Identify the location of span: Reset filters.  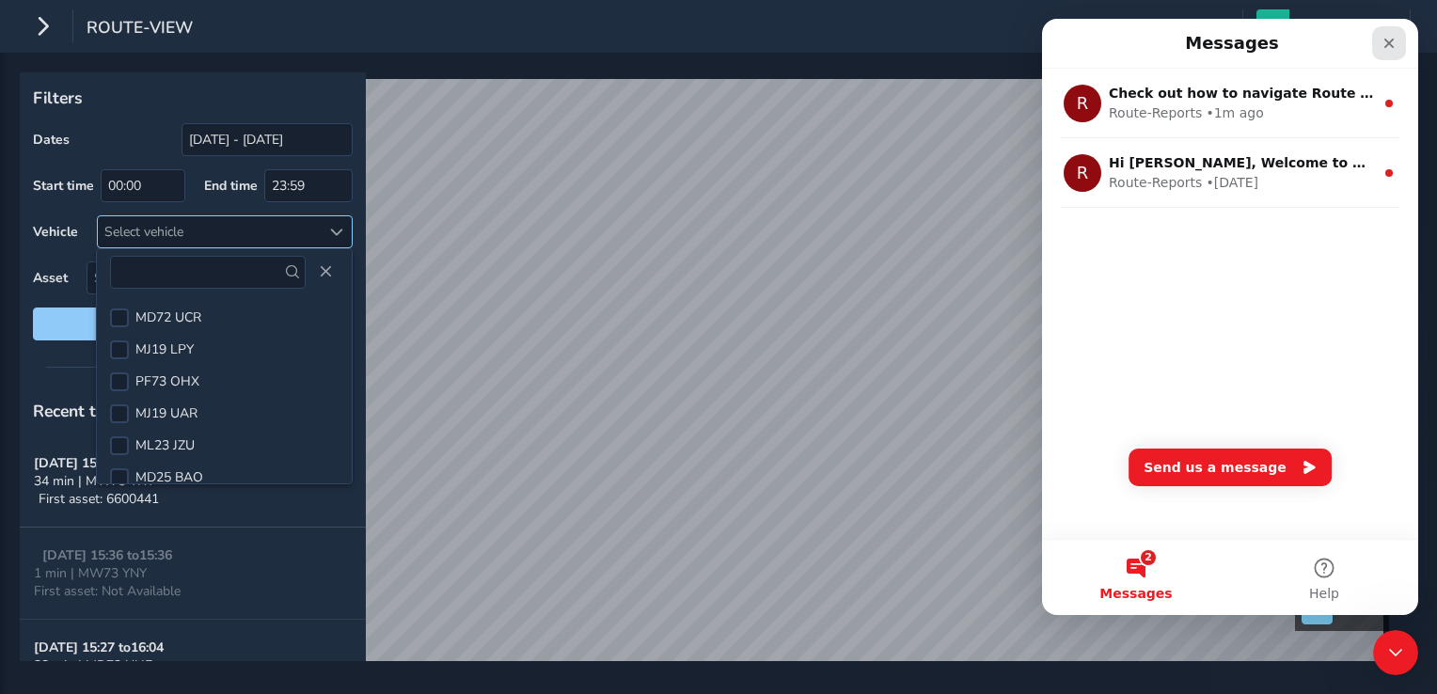
(193, 324).